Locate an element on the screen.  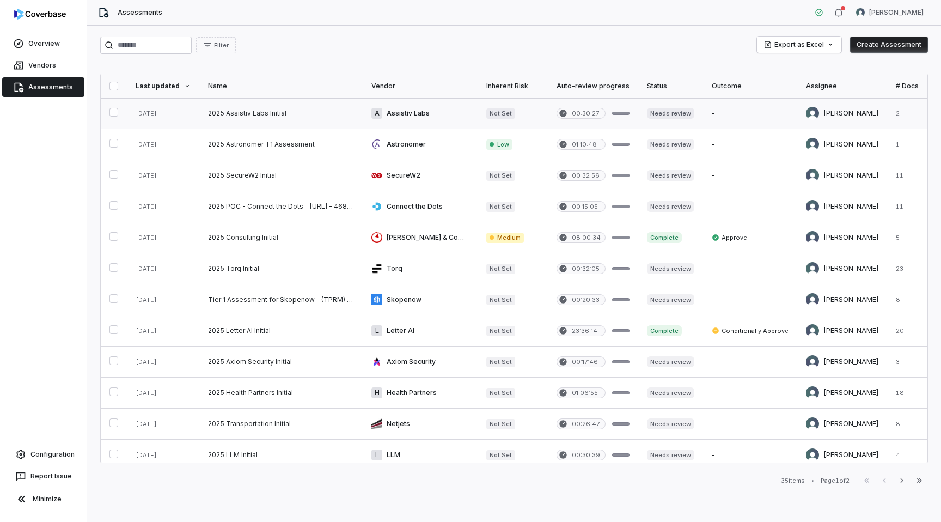
div: Last updated is located at coordinates (163, 86).